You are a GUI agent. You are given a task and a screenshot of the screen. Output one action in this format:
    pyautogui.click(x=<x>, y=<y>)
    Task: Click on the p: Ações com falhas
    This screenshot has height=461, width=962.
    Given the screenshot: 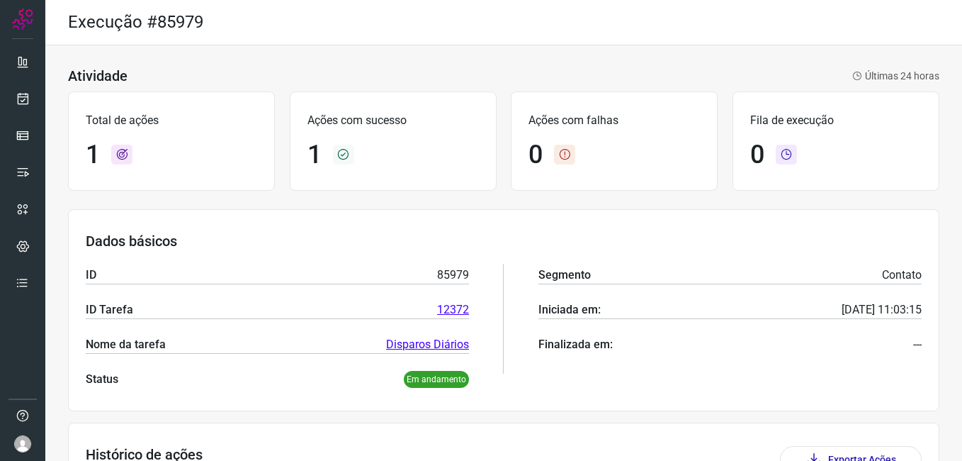 What is the action you would take?
    pyautogui.click(x=614, y=120)
    